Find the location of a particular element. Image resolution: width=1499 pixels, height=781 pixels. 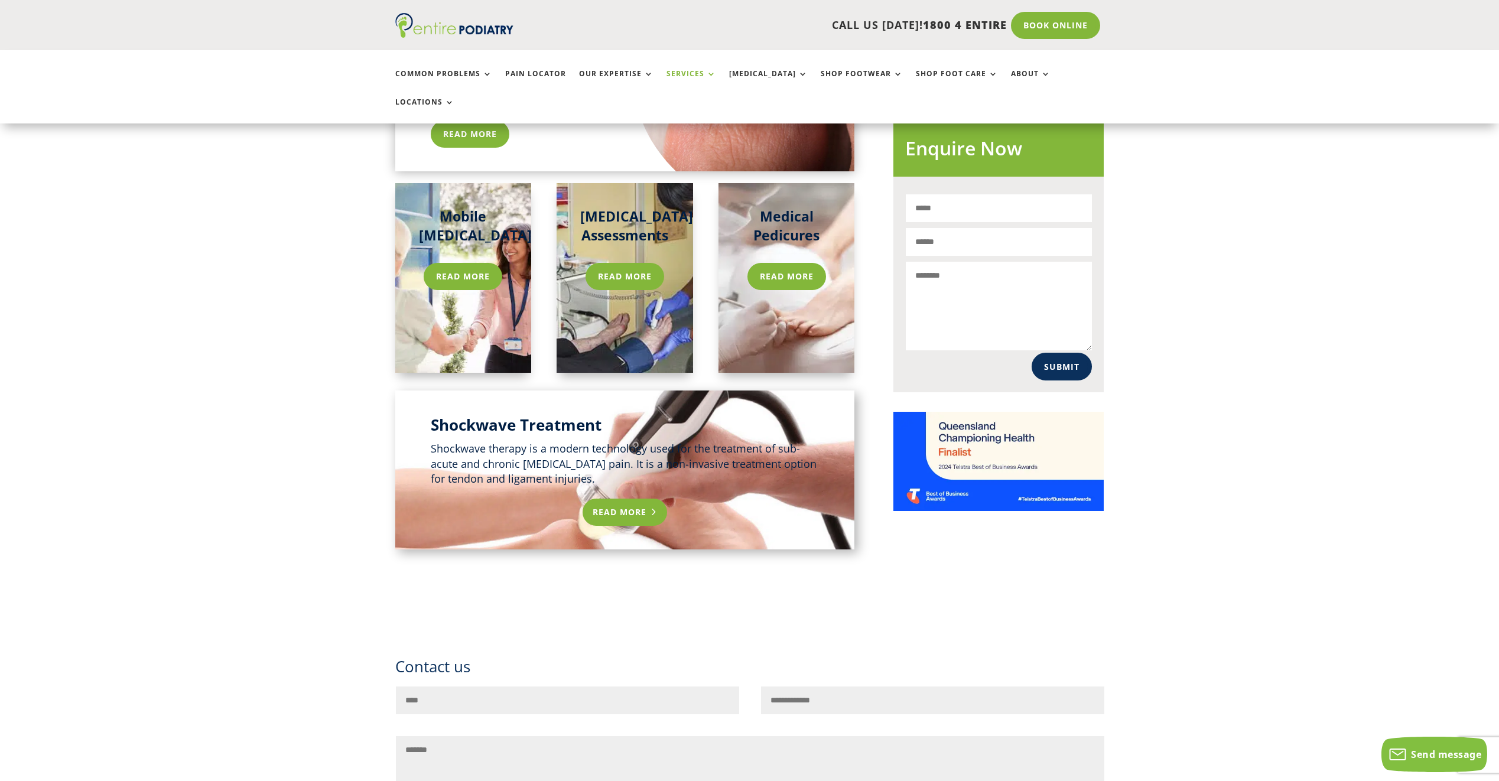

a: Book Online is located at coordinates (1055, 25).